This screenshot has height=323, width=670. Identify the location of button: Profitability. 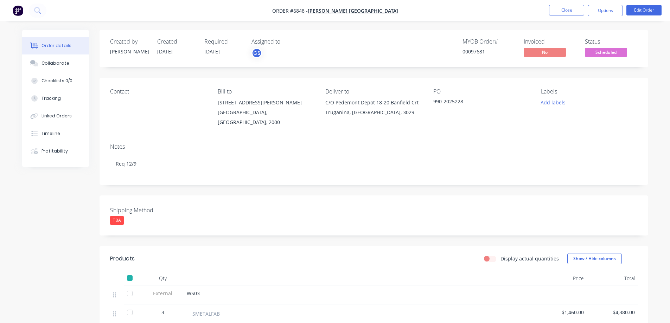
(56, 151).